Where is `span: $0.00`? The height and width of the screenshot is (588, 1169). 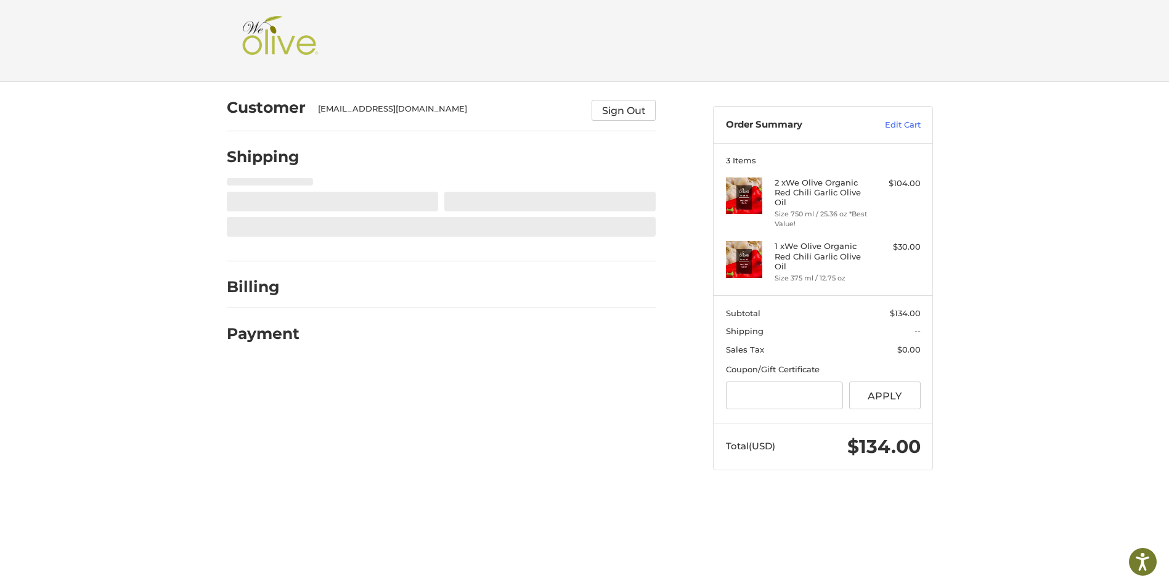
span: $0.00 is located at coordinates (909, 349).